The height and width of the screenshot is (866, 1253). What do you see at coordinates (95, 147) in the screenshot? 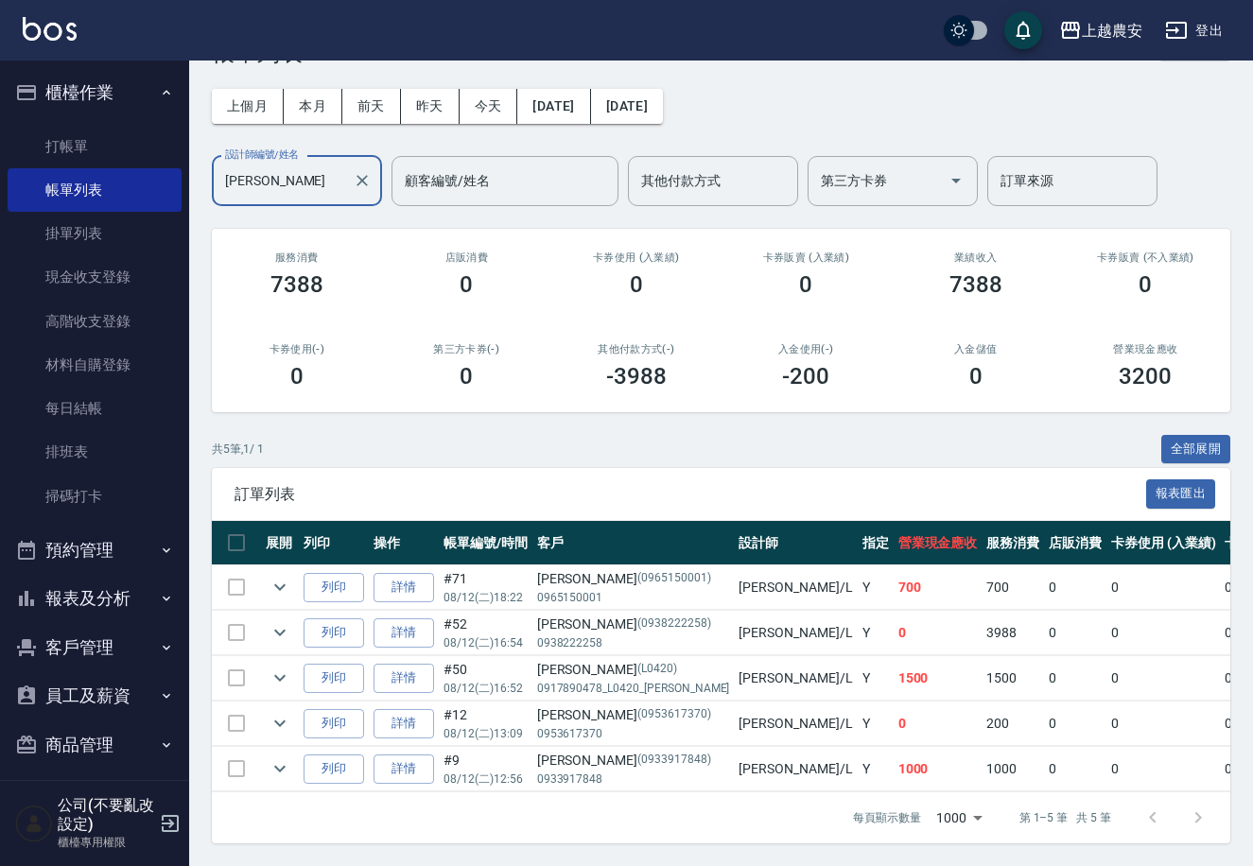
I see `a: 打帳單` at bounding box center [95, 147].